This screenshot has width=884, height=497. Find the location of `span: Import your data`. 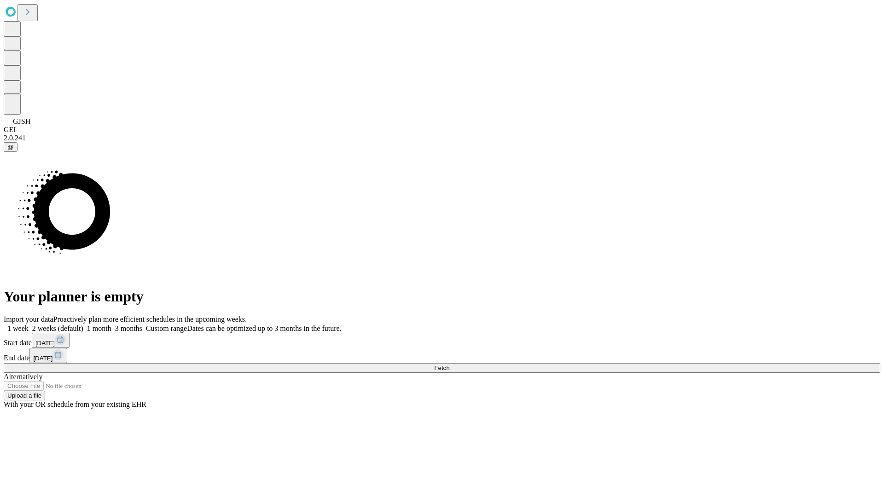

span: Import your data is located at coordinates (29, 319).